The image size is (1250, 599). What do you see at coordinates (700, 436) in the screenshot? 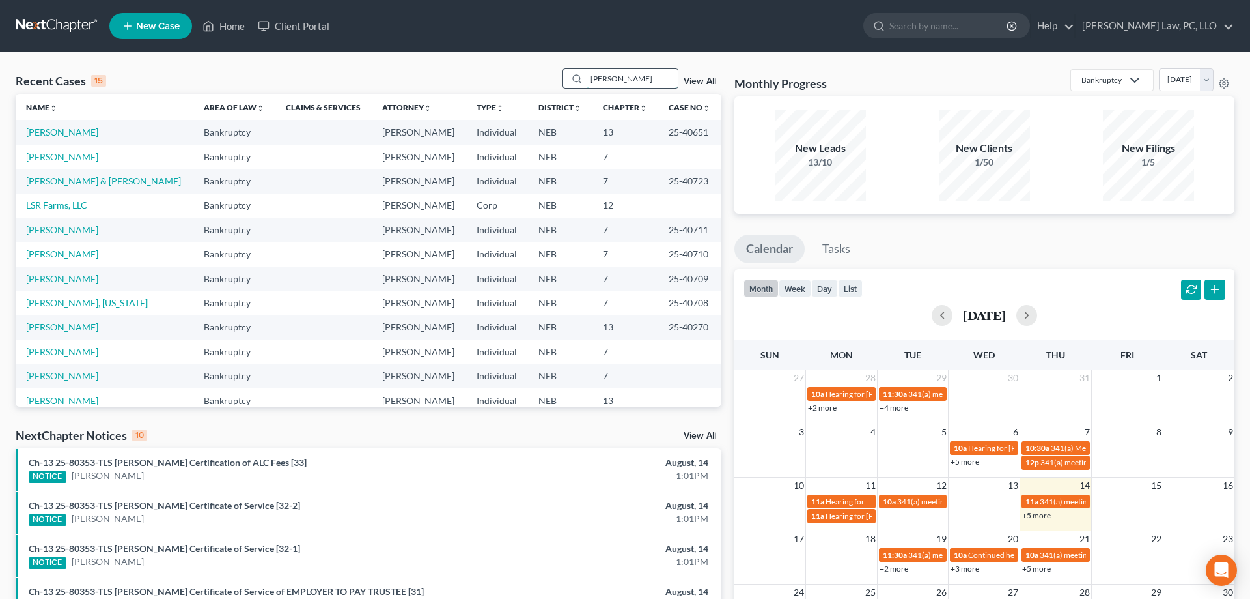
I see `a: View All` at bounding box center [700, 436].